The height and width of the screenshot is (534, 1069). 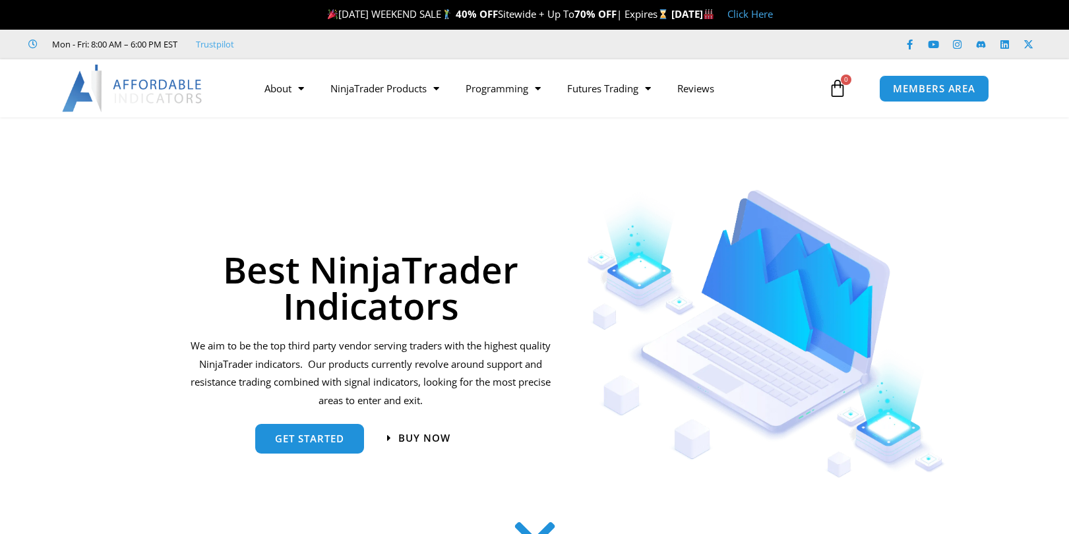 I want to click on p: We aim to be the top third party vendor serving traders with the highest quality NinjaTrader indi..., so click(x=371, y=373).